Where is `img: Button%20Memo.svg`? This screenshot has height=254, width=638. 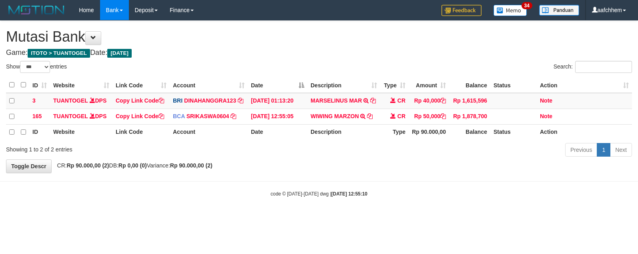 img: Button%20Memo.svg is located at coordinates (511, 10).